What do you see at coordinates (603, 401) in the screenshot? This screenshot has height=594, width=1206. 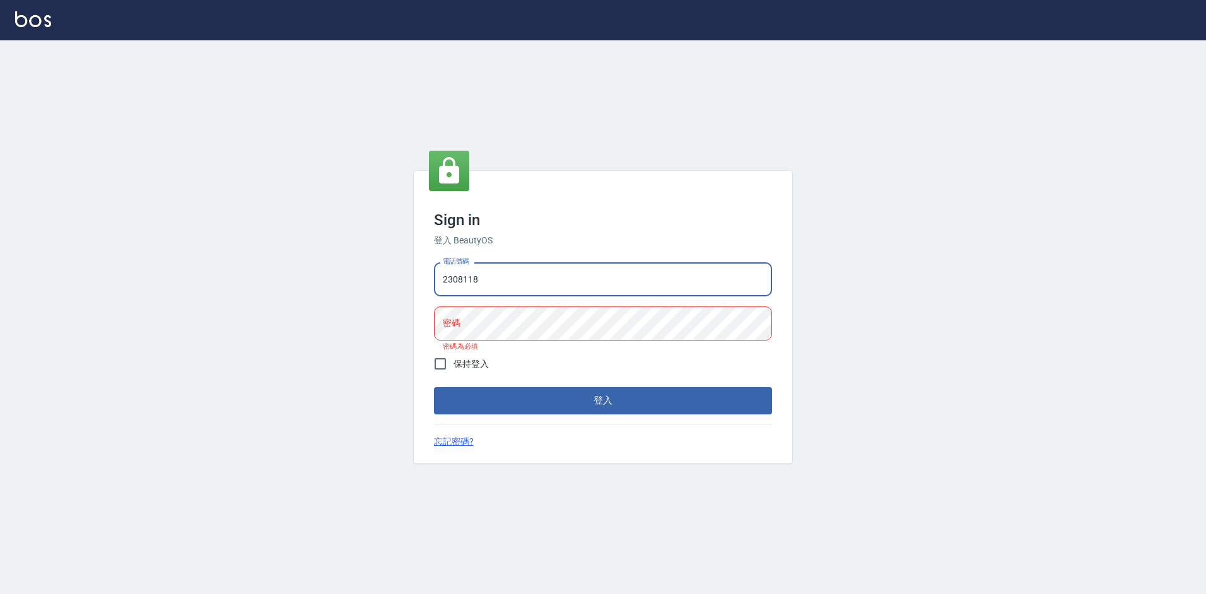 I see `button: 登入` at bounding box center [603, 401].